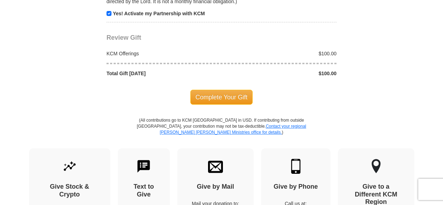 This screenshot has width=443, height=205. What do you see at coordinates (296, 166) in the screenshot?
I see `img: mobile.svg` at bounding box center [296, 166].